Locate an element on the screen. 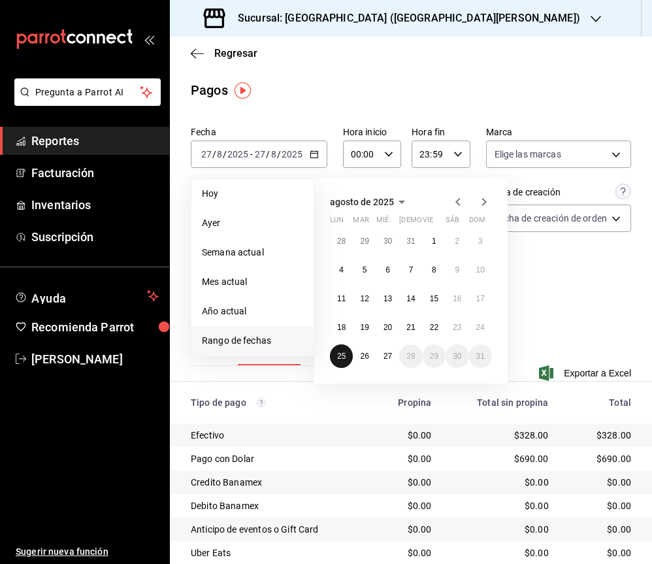  abbr: 28 de agosto de 2025 is located at coordinates (410, 356).